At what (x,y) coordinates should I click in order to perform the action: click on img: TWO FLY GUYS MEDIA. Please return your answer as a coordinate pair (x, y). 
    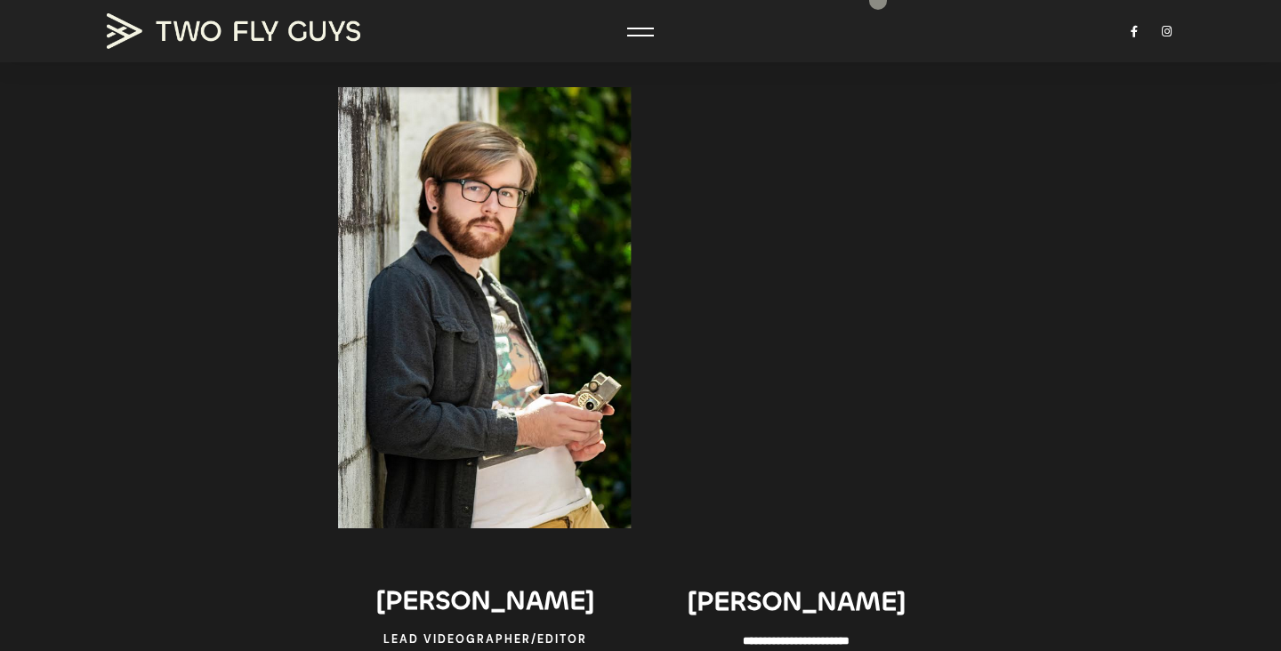
    Looking at the image, I should click on (233, 31).